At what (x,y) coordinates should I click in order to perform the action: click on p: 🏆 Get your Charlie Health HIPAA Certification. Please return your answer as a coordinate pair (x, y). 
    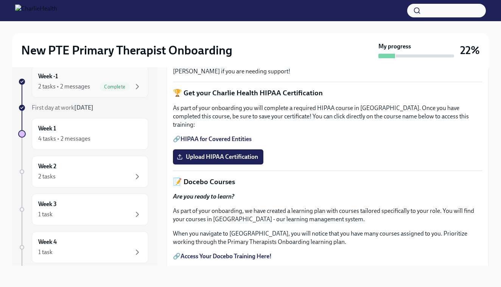
    Looking at the image, I should click on (328, 93).